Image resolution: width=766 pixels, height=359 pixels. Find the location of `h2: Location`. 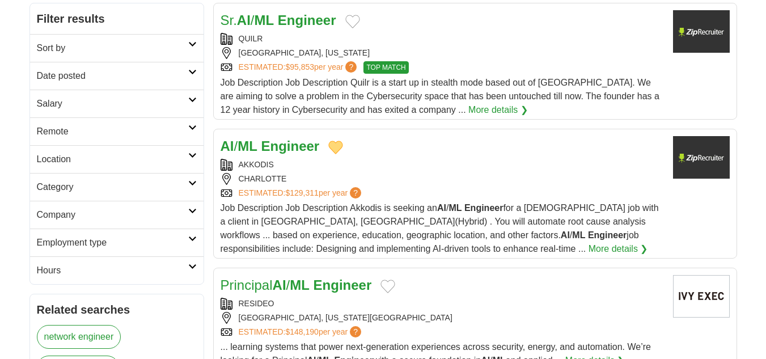

h2: Location is located at coordinates (112, 159).